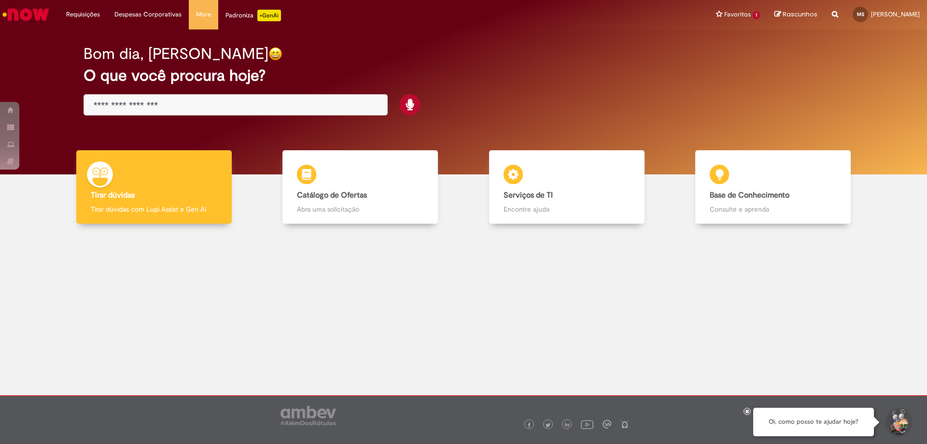  What do you see at coordinates (607, 424) in the screenshot?
I see `img: logo_footer_workplace.png` at bounding box center [607, 424].